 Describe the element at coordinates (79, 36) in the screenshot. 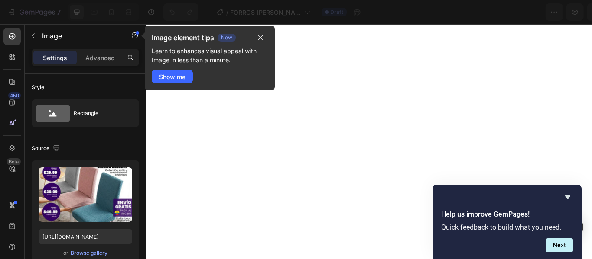

I see `p: Image` at that location.